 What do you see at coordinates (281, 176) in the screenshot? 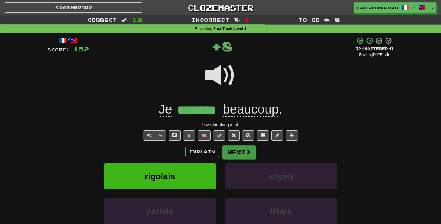
I see `span: voyais` at bounding box center [281, 176].